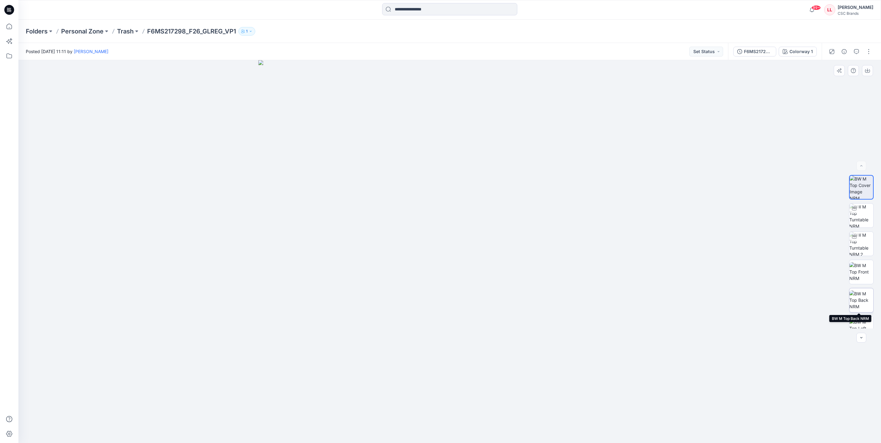  I want to click on a: Trash, so click(125, 31).